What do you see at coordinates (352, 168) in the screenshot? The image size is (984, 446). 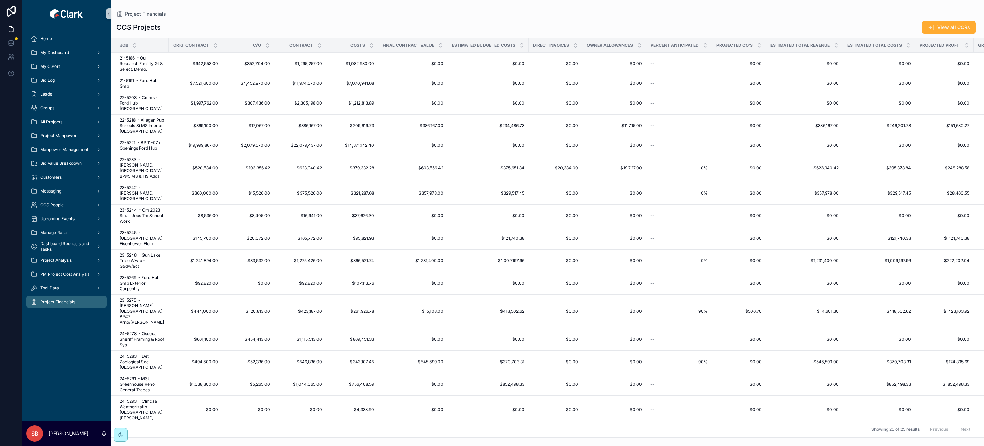 I see `span: $379,332.28` at bounding box center [352, 168].